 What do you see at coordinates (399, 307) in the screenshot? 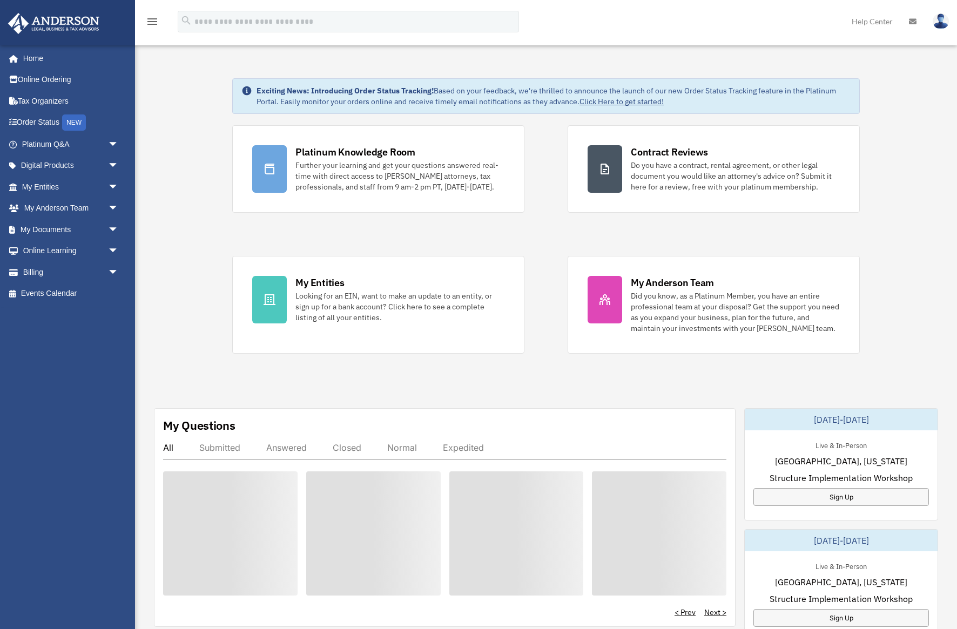
I see `div: Looking for an EIN, want to make an update to an entity, or sign up for a bank account? Click her...` at bounding box center [399, 307].